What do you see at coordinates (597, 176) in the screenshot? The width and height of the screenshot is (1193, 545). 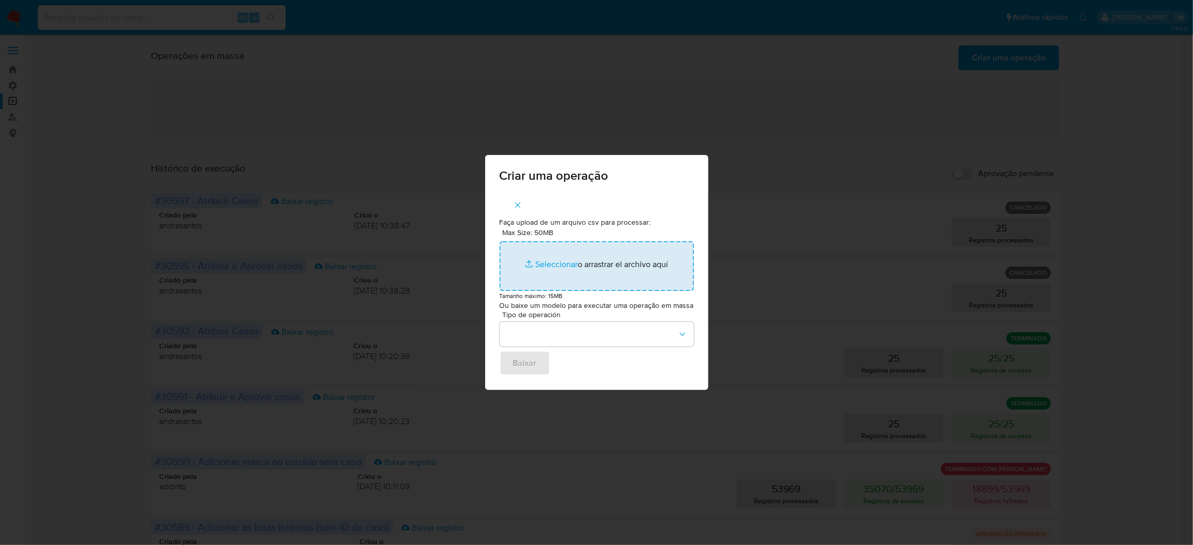 I see `span: Criar uma operação` at bounding box center [597, 176].